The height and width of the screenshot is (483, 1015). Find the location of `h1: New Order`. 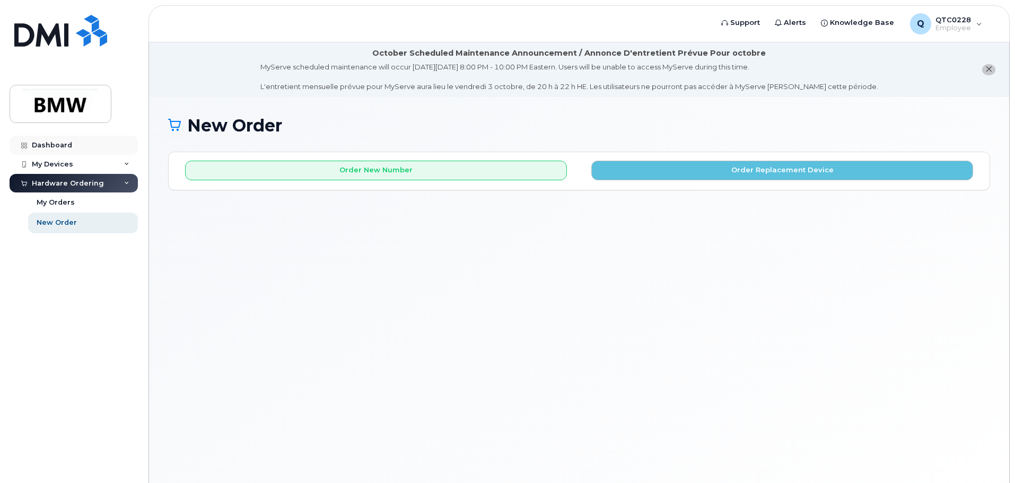

h1: New Order is located at coordinates (579, 125).